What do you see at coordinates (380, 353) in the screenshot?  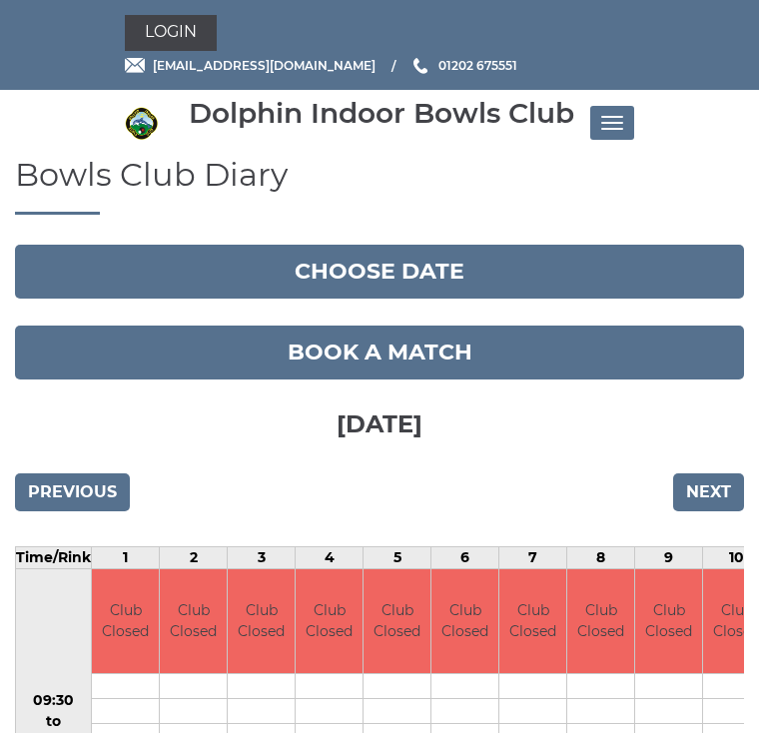 I see `a: Book a match` at bounding box center [380, 353].